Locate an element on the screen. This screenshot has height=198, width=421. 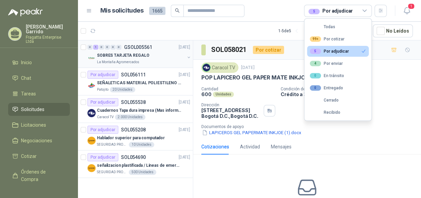
div: Cerrado is located at coordinates (324, 100).